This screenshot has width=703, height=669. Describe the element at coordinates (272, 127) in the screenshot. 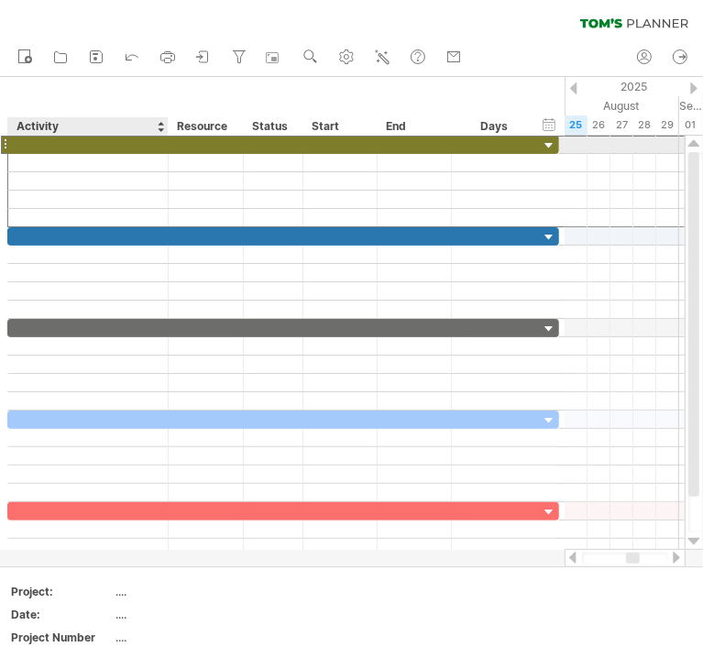

I see `div: Status` at that location.